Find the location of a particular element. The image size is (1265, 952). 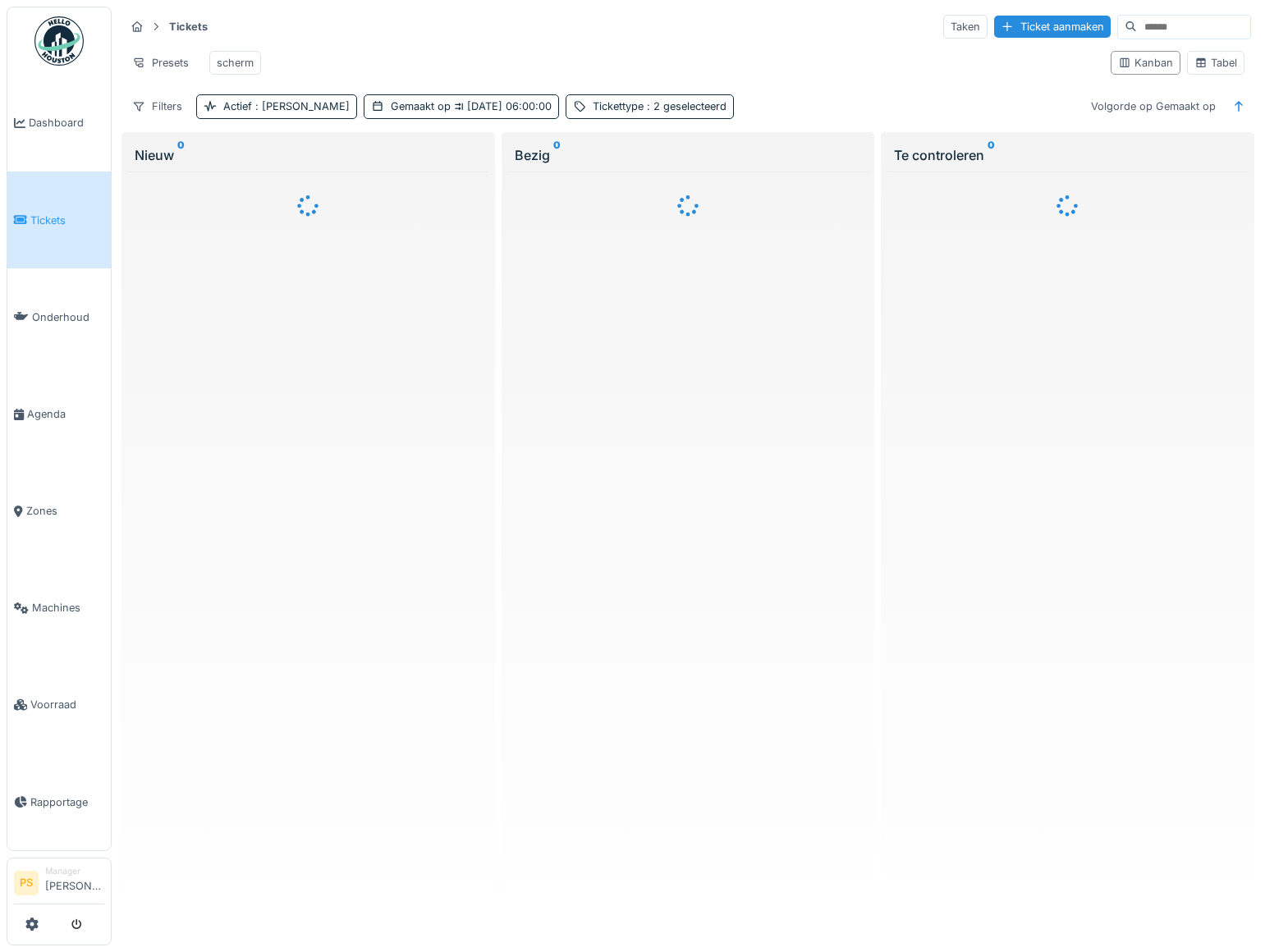

div: Tickettype is located at coordinates (659, 106).